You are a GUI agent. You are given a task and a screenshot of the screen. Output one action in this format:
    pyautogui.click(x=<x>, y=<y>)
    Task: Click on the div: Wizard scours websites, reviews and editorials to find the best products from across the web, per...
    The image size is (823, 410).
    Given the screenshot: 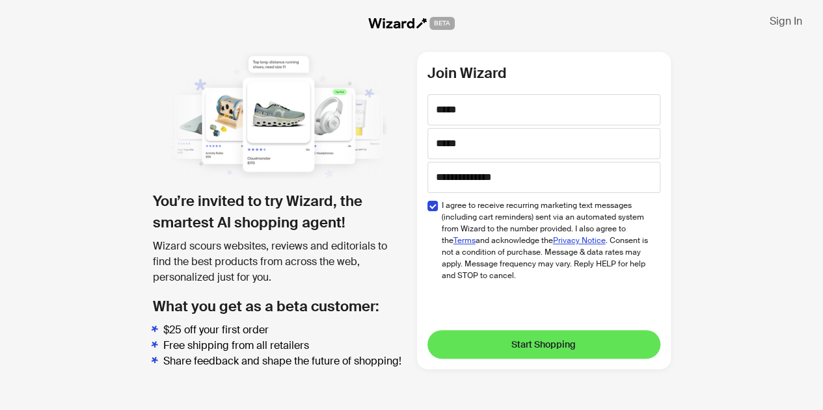 What is the action you would take?
    pyautogui.click(x=280, y=262)
    